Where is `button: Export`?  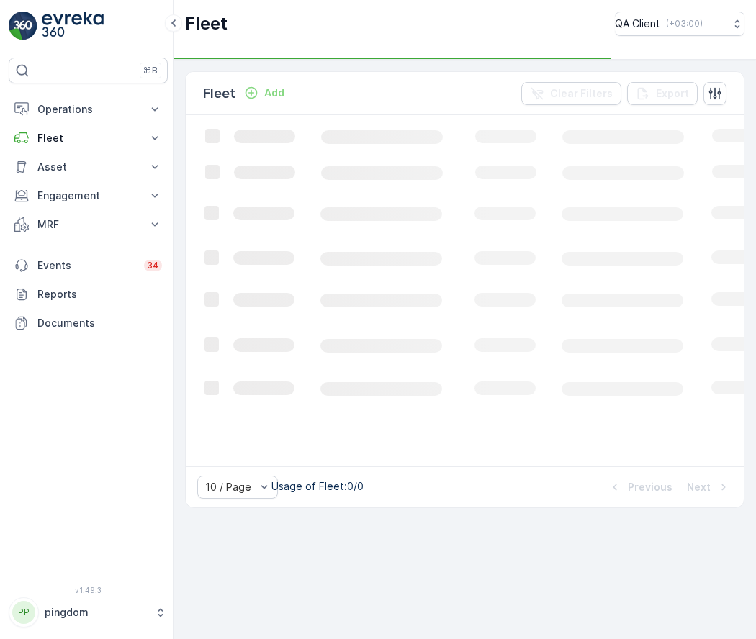
button: Export is located at coordinates (662, 94).